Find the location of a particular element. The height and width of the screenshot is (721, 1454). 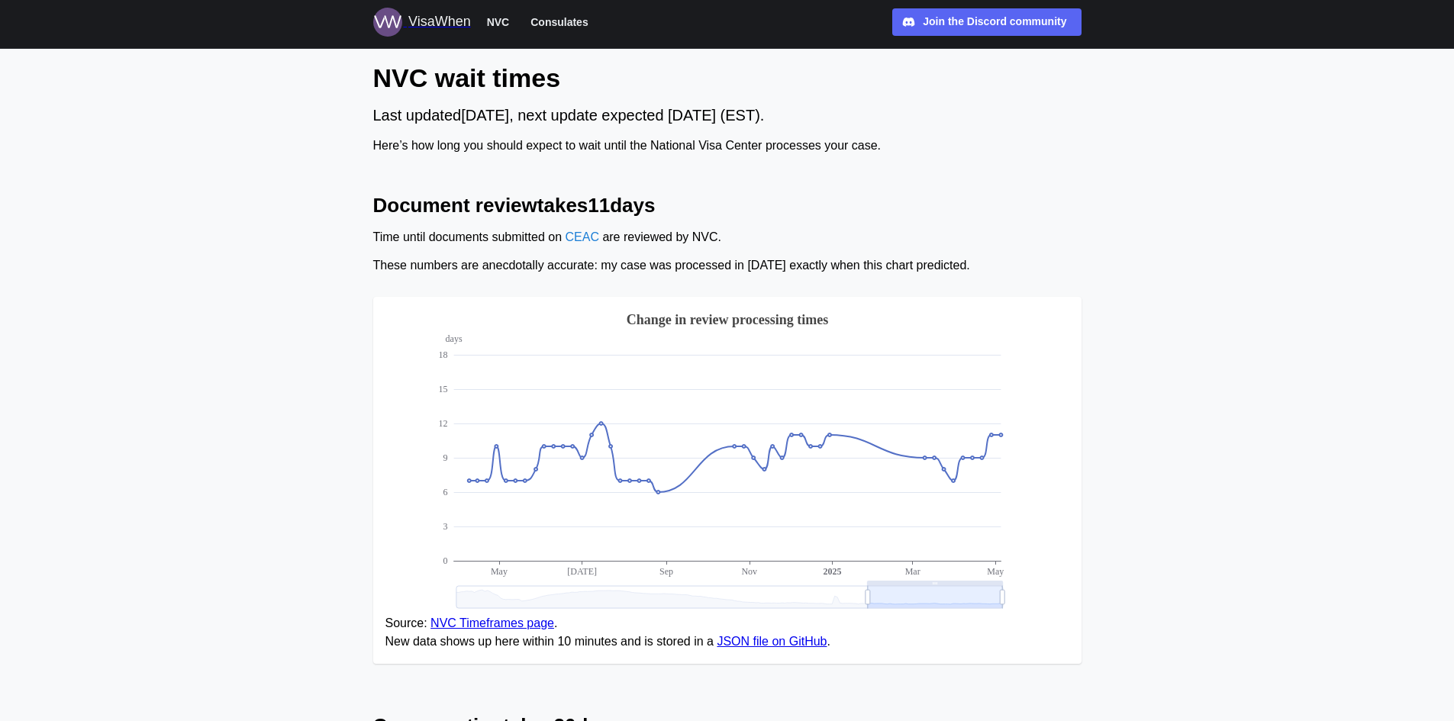

span: Consulates is located at coordinates (559, 22).